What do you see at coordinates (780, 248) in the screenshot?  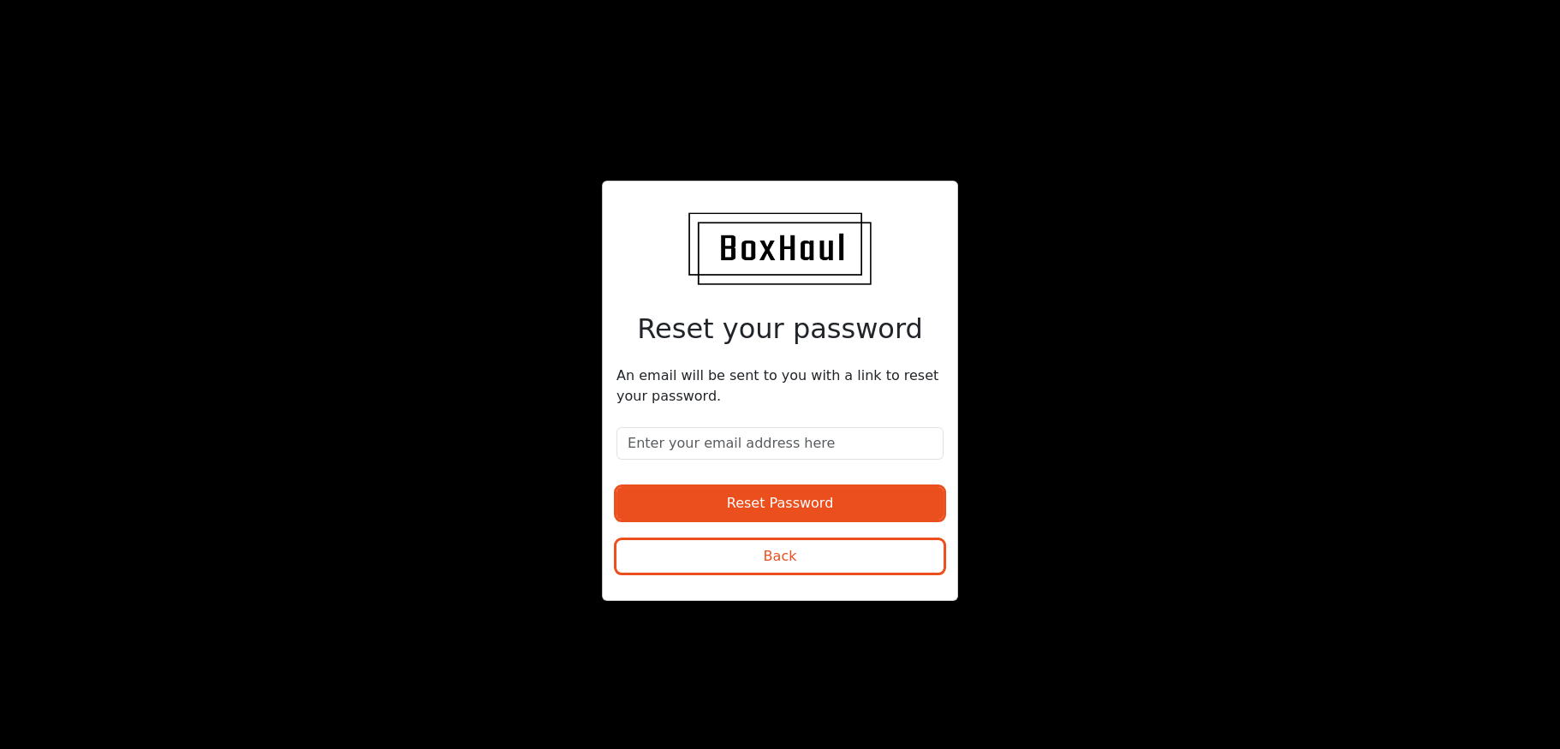 I see `img: BoxHaul` at bounding box center [780, 248].